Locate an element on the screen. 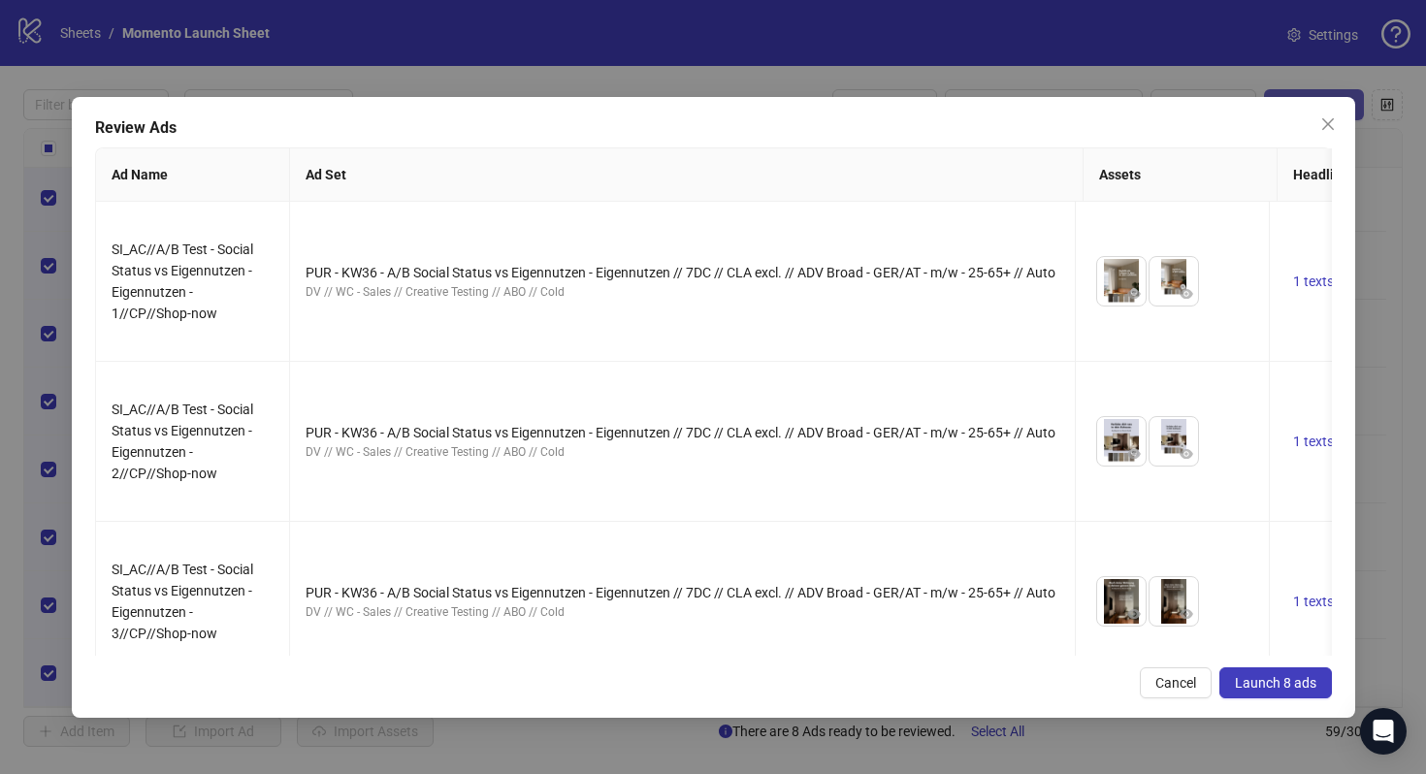  th: Ad Set is located at coordinates (687, 175).